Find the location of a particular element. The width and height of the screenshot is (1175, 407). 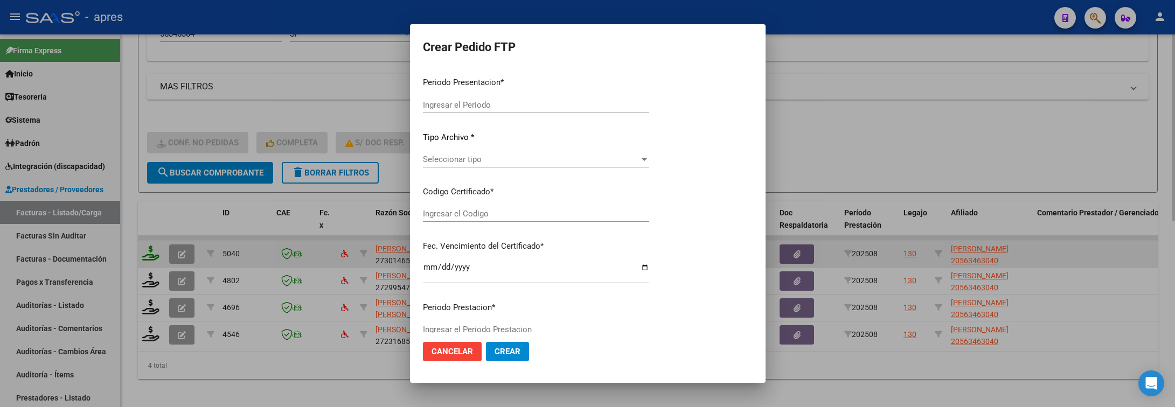

p: Tipo Archivo * is located at coordinates (536, 137).